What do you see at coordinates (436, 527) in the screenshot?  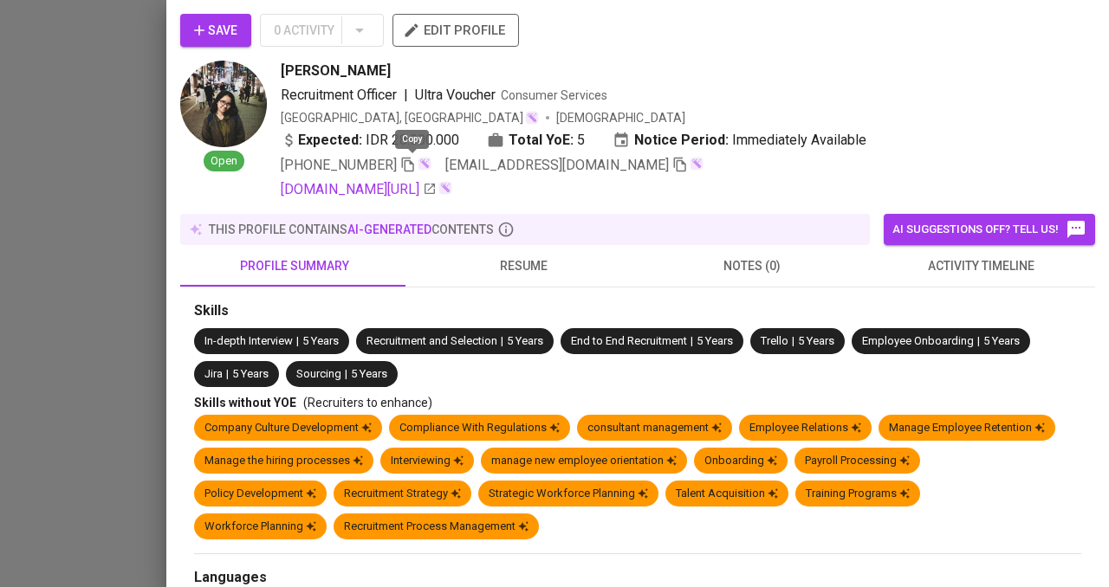 I see `div: Recruitment Process Management` at bounding box center [436, 527].